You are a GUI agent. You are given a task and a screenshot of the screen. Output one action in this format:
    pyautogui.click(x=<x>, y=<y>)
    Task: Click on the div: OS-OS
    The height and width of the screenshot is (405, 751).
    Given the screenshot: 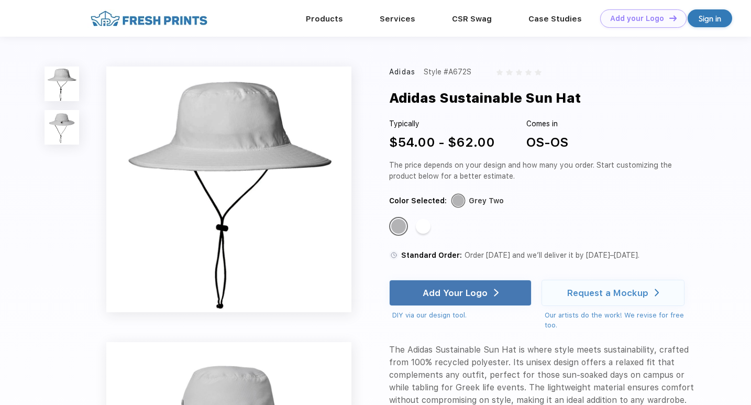 What is the action you would take?
    pyautogui.click(x=547, y=142)
    